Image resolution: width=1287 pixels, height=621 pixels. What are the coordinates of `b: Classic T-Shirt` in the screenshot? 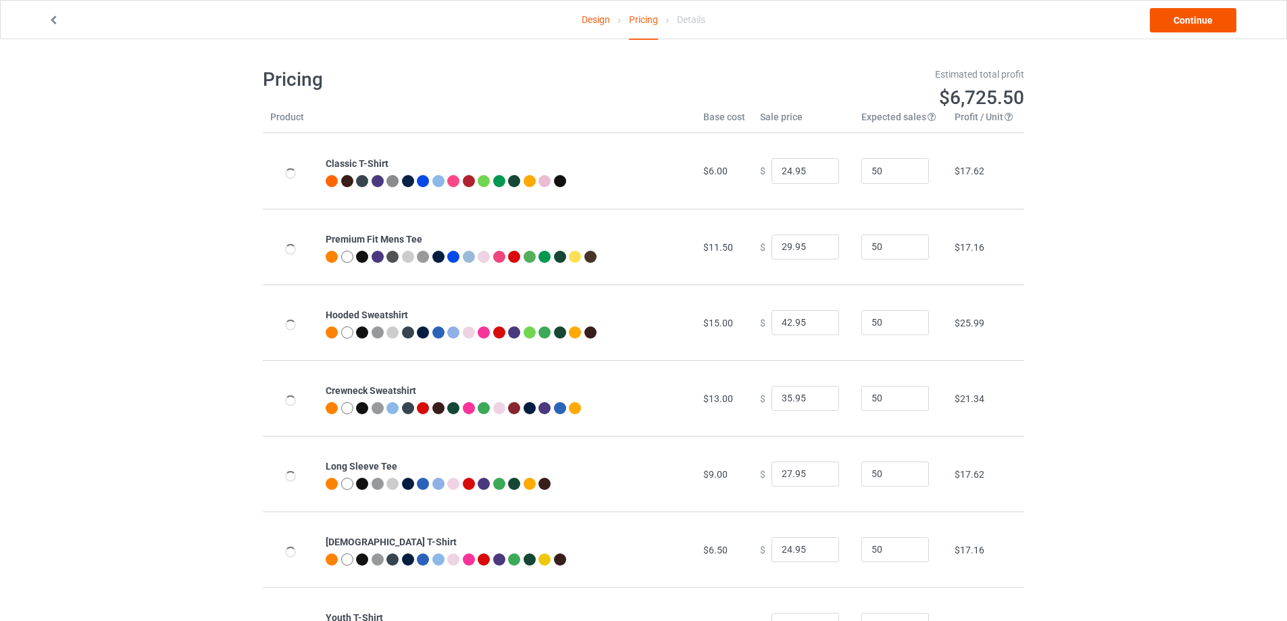 It's located at (357, 164).